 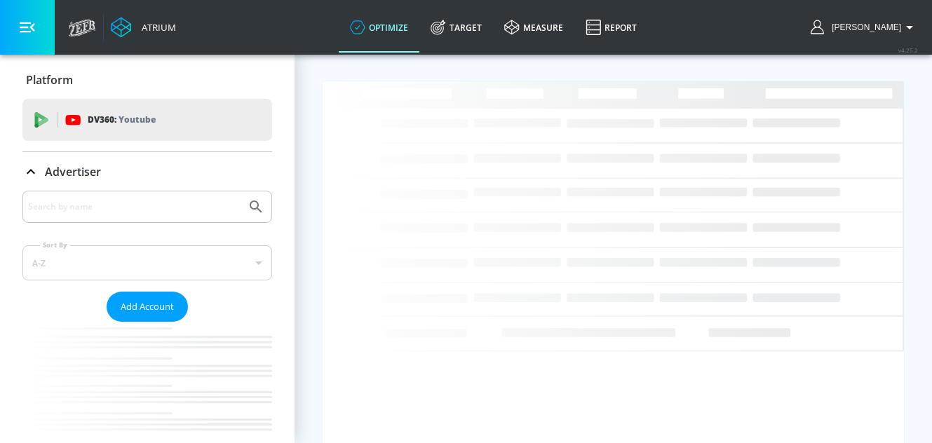 What do you see at coordinates (55, 245) in the screenshot?
I see `label: Sort By` at bounding box center [55, 245].